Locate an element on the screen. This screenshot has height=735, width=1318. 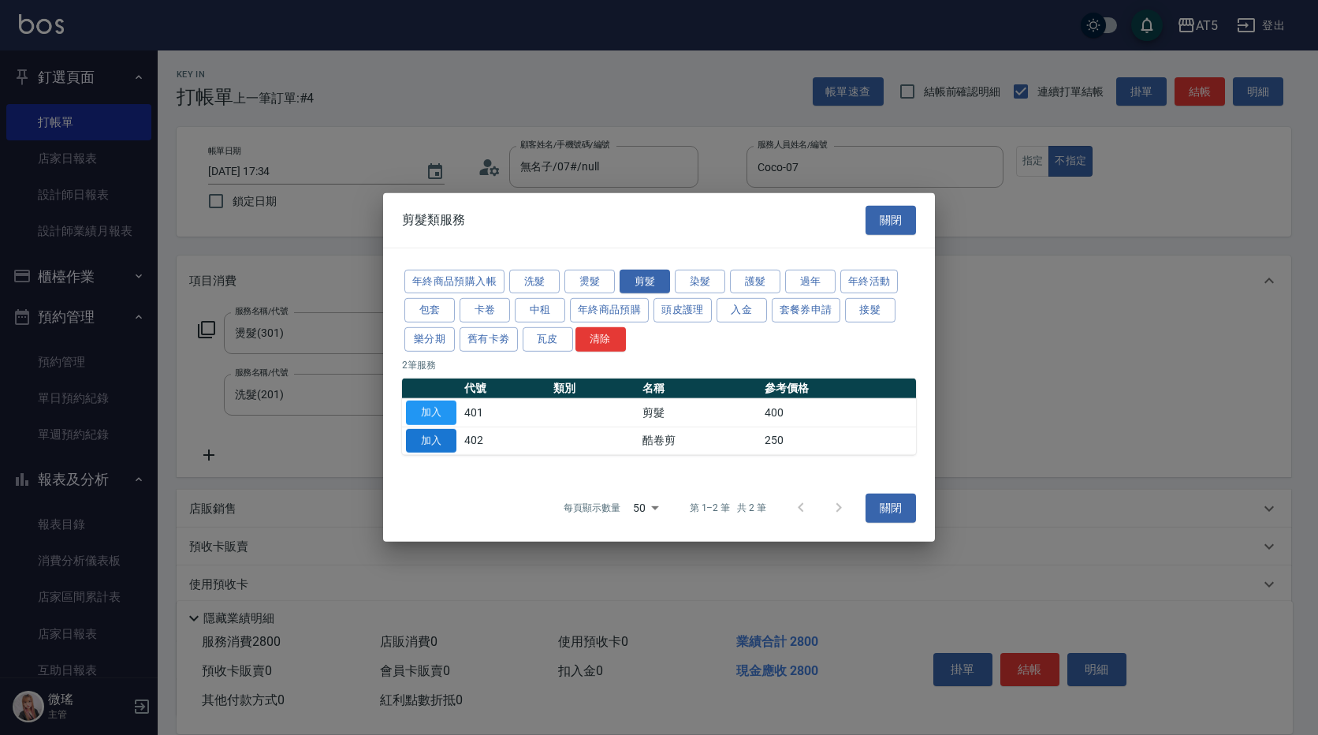
button: 樂分期 is located at coordinates (430, 339).